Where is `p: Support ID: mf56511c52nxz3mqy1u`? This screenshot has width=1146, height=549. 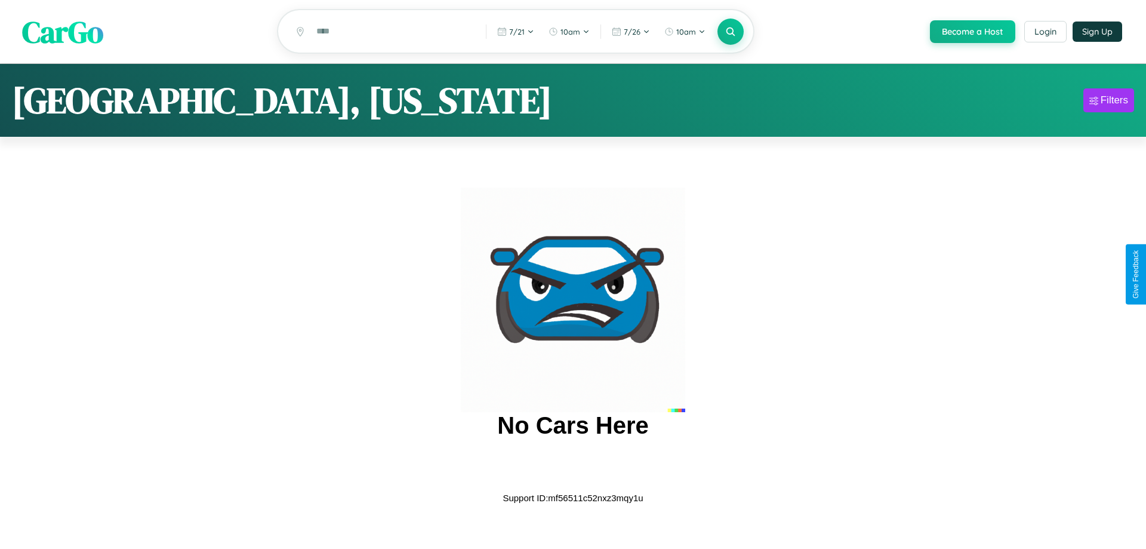
p: Support ID: mf56511c52nxz3mqy1u is located at coordinates (573, 497).